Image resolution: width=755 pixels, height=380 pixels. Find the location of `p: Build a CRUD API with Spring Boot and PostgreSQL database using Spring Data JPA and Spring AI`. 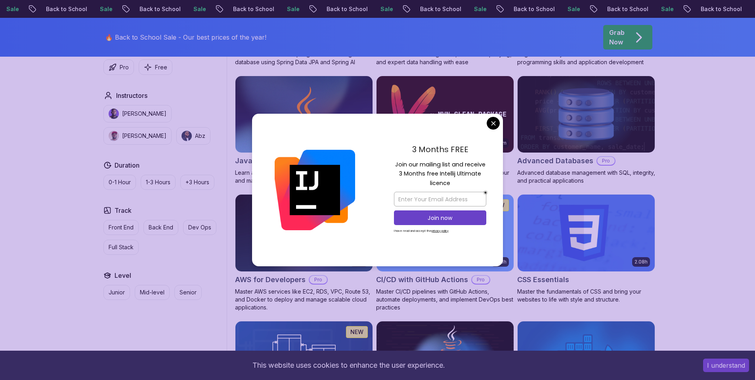

p: Build a CRUD API with Spring Boot and PostgreSQL database using Spring Data JPA and Spring AI is located at coordinates (304, 58).